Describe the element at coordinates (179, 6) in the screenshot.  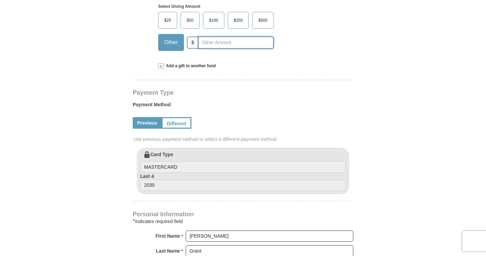
I see `strong: Select Giving Amount` at that location.